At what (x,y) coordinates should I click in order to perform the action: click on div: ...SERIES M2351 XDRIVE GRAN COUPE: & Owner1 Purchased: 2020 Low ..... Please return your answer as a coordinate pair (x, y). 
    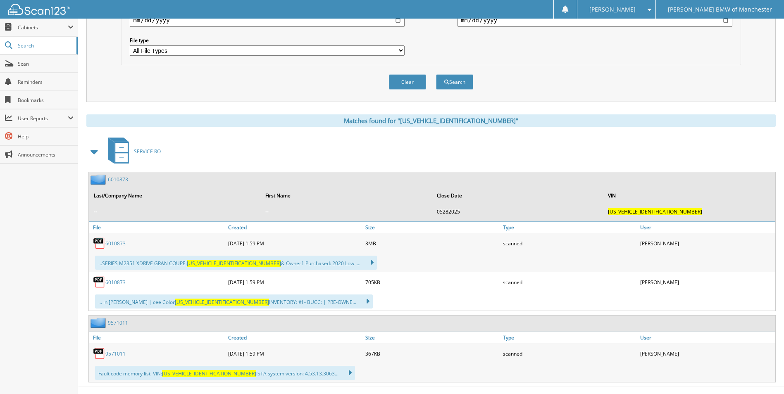
    Looking at the image, I should click on (236, 263).